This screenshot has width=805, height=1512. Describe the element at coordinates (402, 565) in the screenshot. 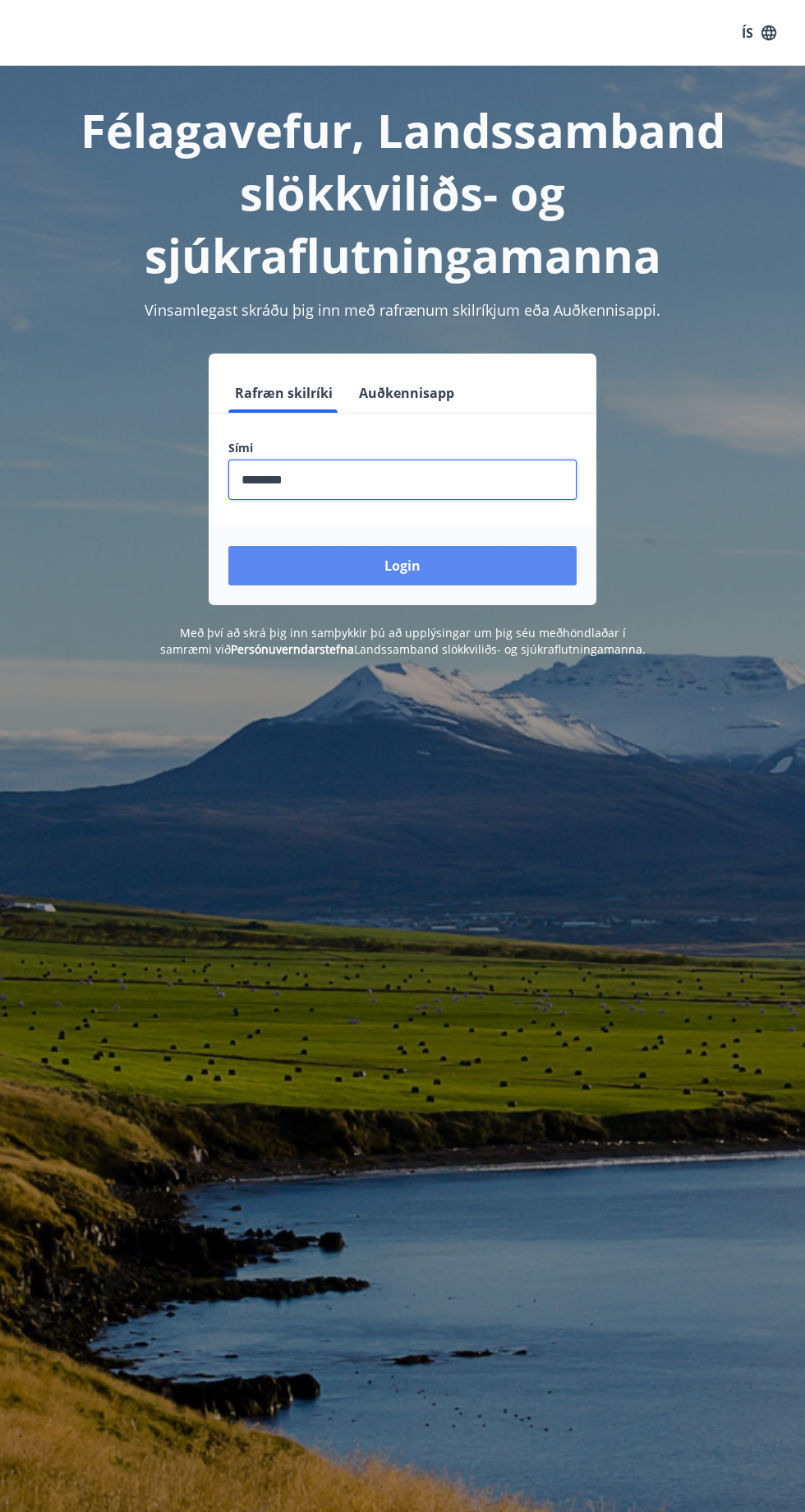

I see `button: Login` at that location.